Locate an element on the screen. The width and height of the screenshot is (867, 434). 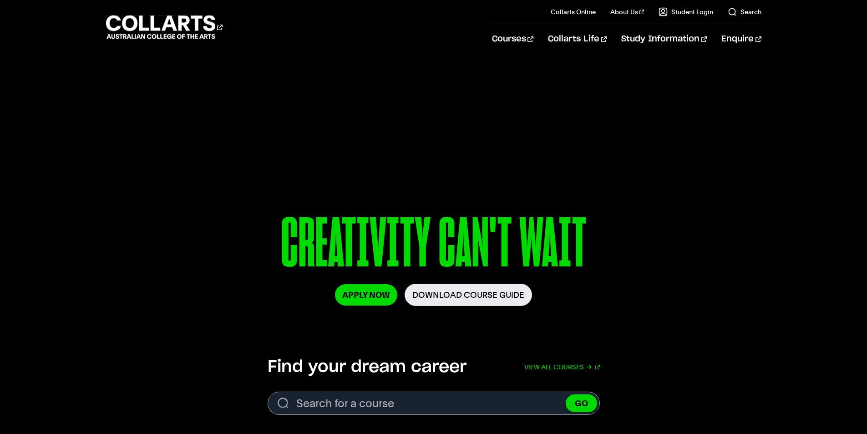
a: Study Information is located at coordinates (664, 39).